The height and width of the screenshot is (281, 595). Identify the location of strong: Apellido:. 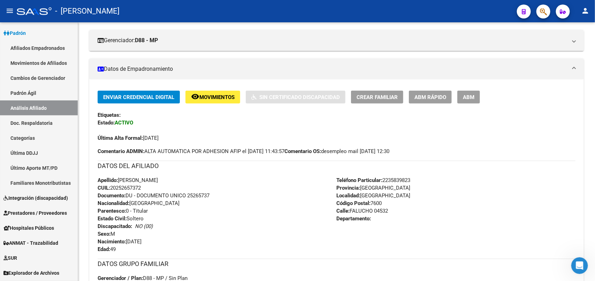
(108, 180).